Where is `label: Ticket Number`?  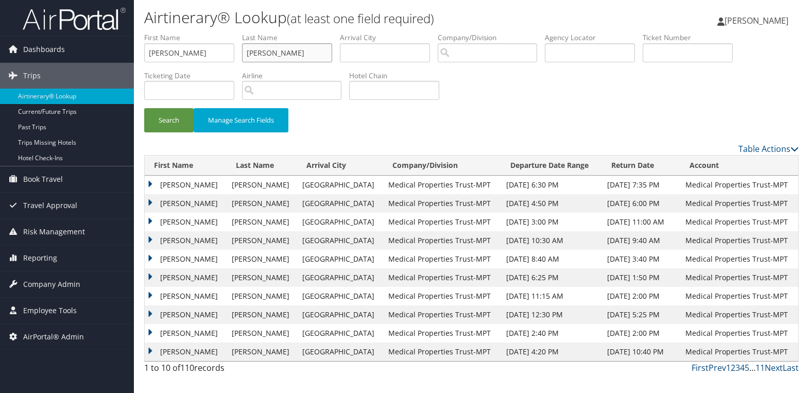
label: Ticket Number is located at coordinates (691, 38).